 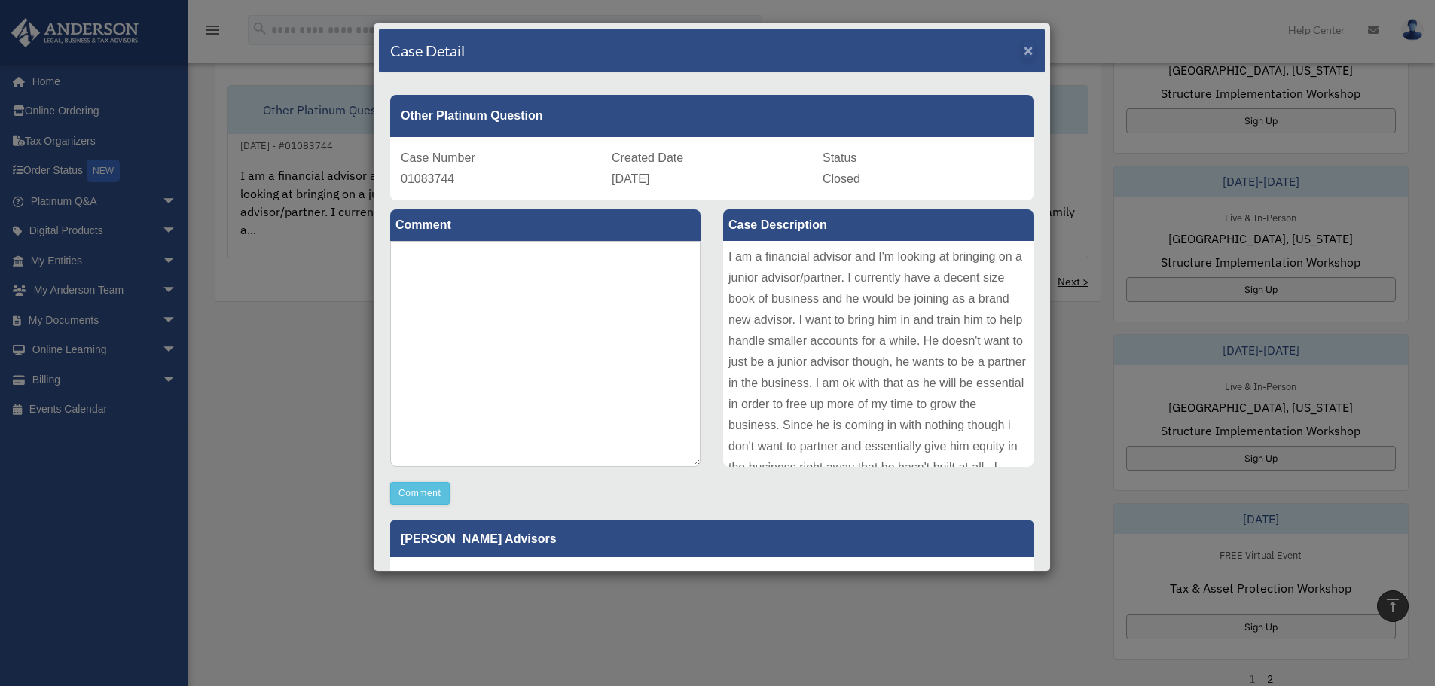 What do you see at coordinates (647, 157) in the screenshot?
I see `span: Created Date` at bounding box center [647, 157].